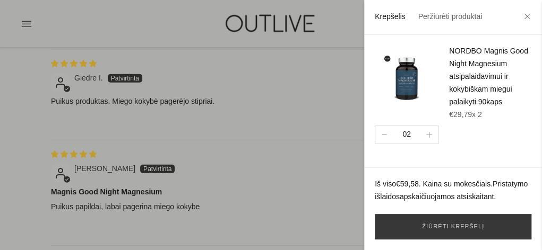 The image size is (542, 250). What do you see at coordinates (453, 191) in the screenshot?
I see `p: Iš viso . Kaina su mokesčiais. apskaičiuojamos atsiskaitant.` at bounding box center [453, 191].